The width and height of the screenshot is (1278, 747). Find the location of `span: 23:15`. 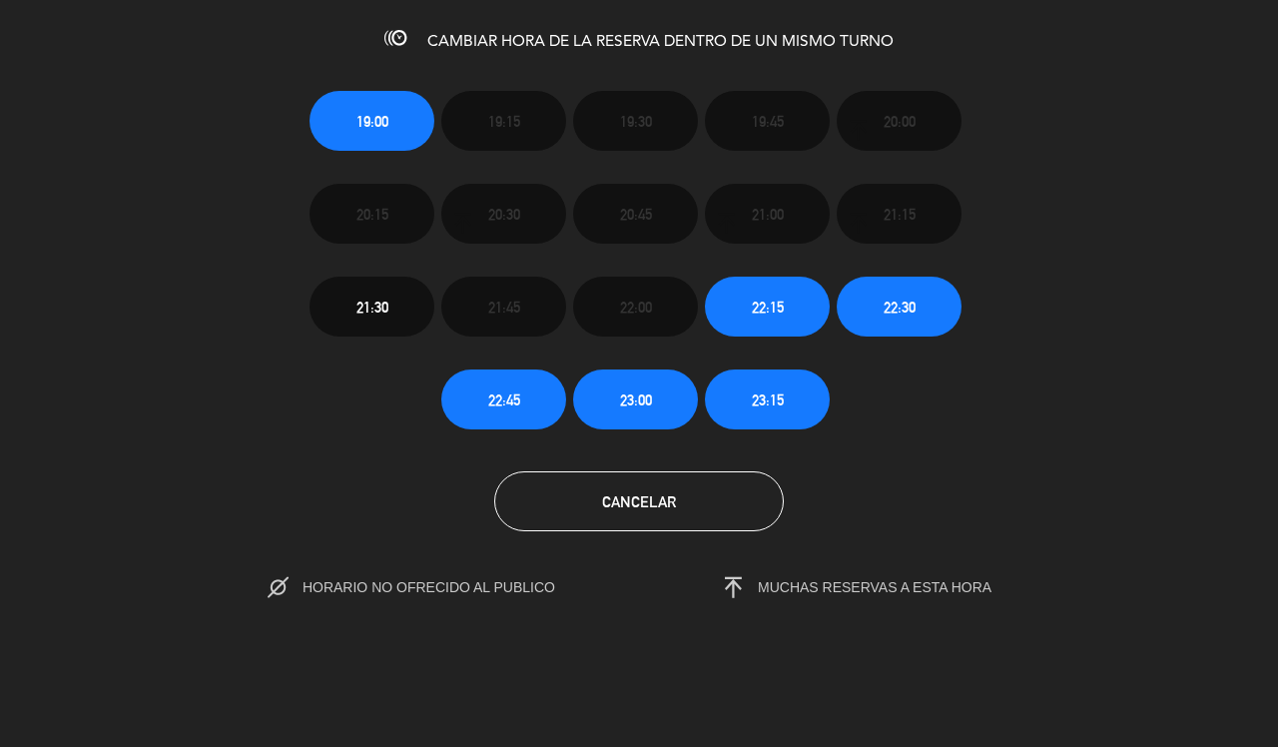

span: 23:15 is located at coordinates (768, 399).